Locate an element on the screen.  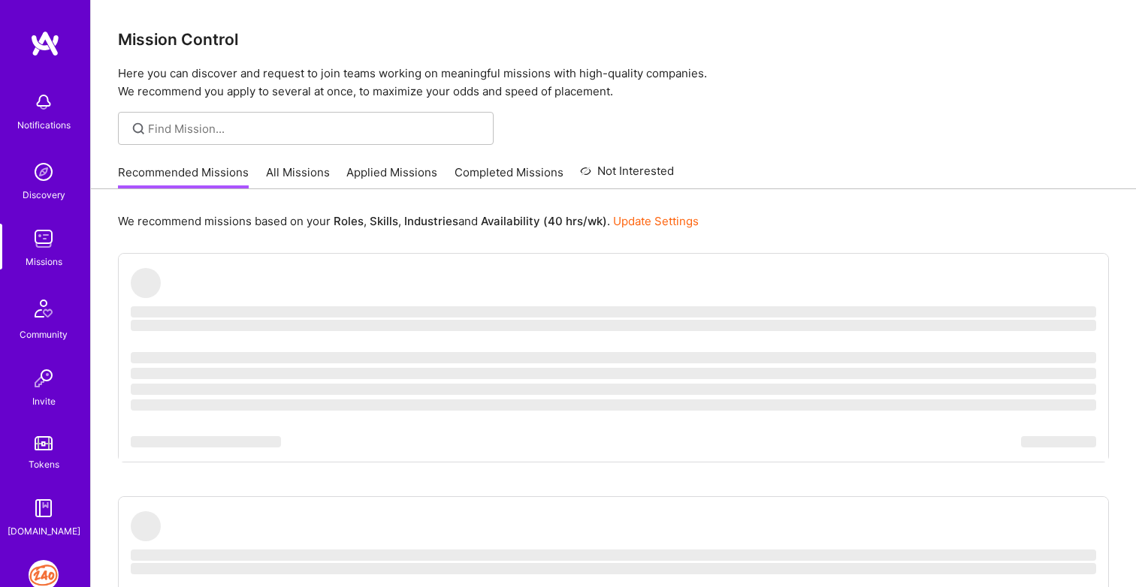
div: Invite is located at coordinates (44, 401).